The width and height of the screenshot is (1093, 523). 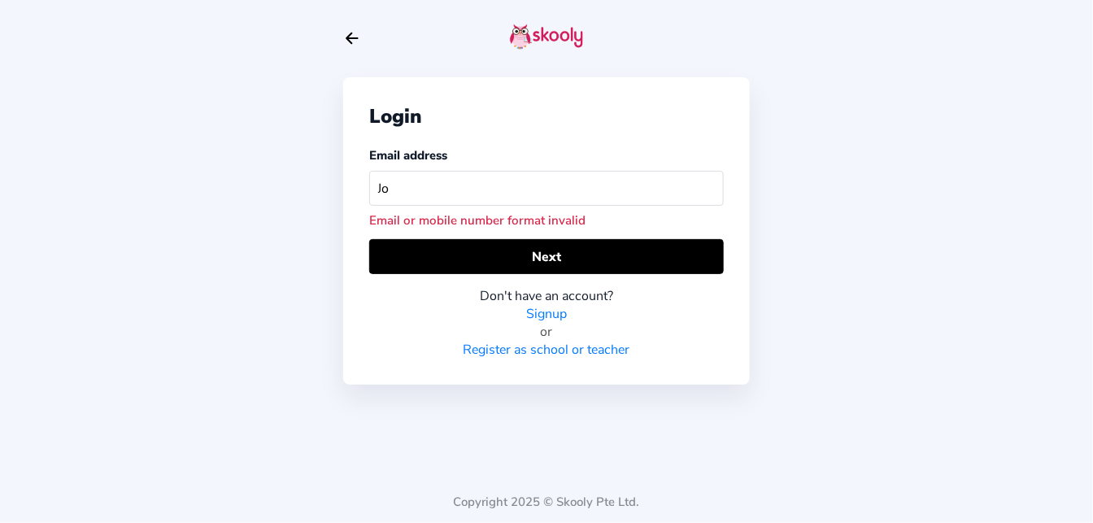 What do you see at coordinates (547, 332) in the screenshot?
I see `div: or` at bounding box center [547, 332].